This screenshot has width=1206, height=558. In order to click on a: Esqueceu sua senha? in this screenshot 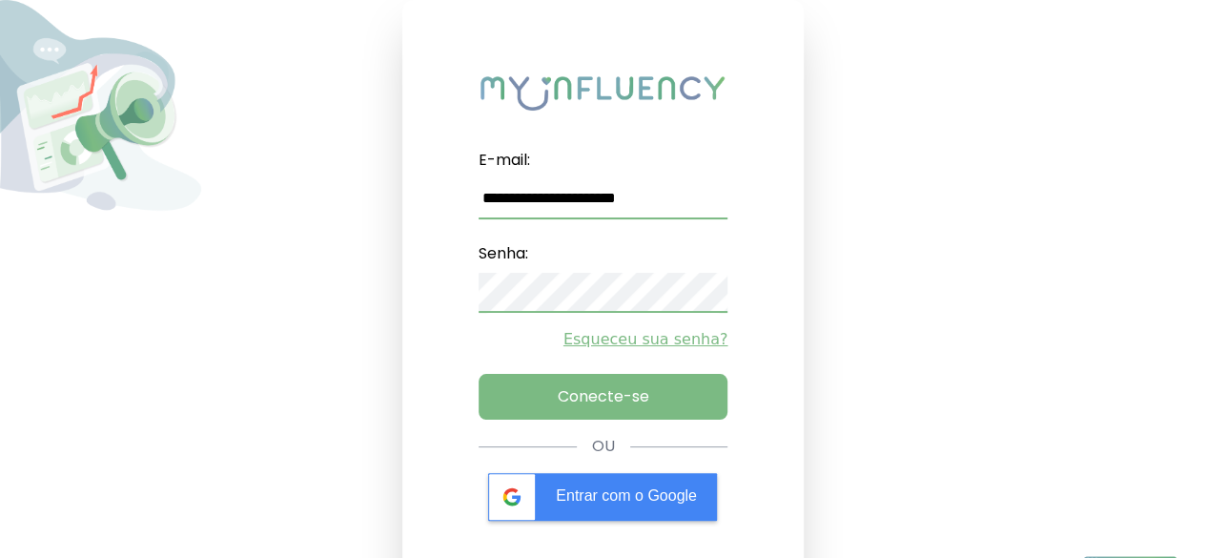, I will do `click(603, 339)`.